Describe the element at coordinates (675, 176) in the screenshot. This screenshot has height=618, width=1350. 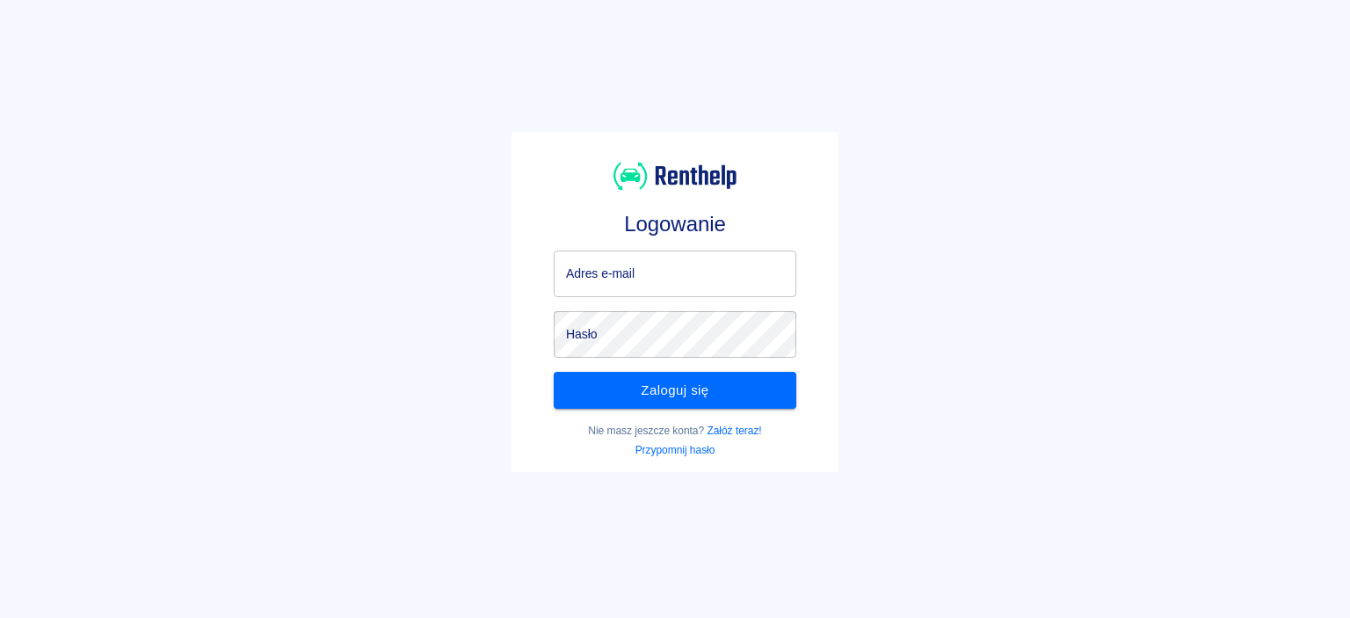
I see `img: Renthelp logo` at that location.